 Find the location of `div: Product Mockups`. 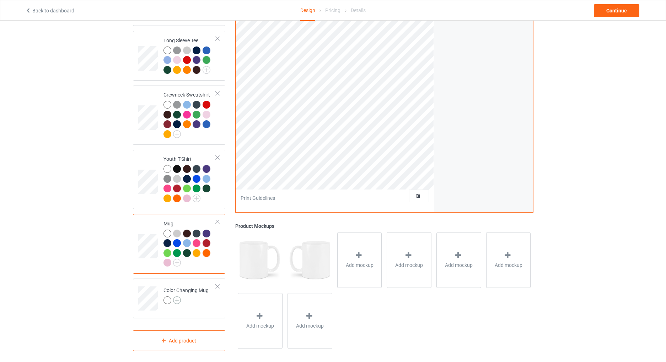

div: Product Mockups is located at coordinates (384, 226).